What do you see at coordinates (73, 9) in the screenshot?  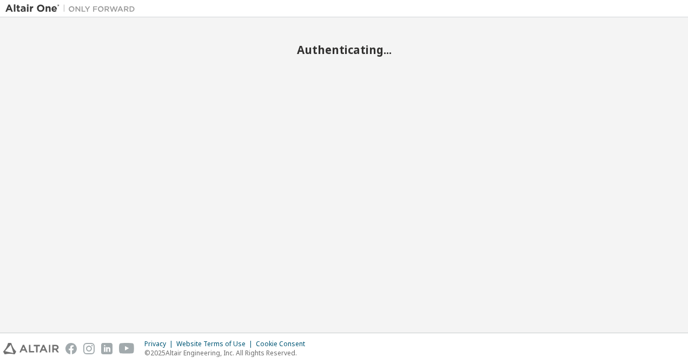 I see `img: Altair One` at bounding box center [73, 9].